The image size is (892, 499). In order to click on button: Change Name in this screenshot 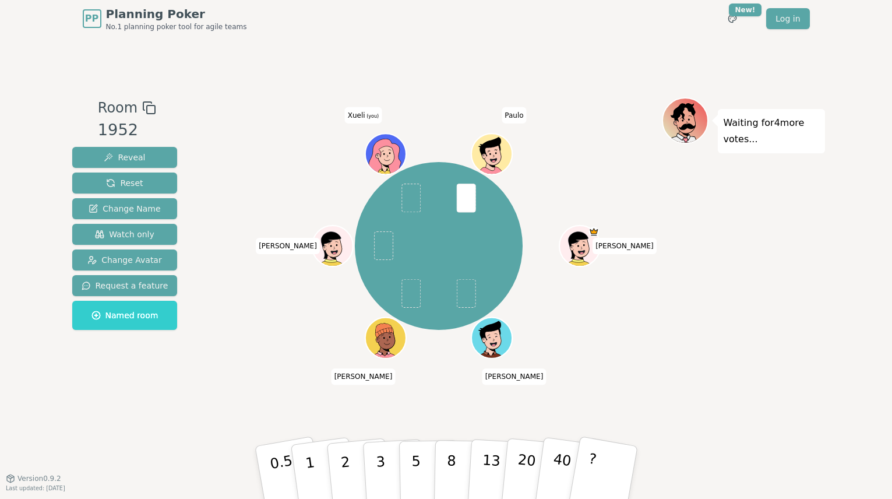, I will do `click(125, 208)`.